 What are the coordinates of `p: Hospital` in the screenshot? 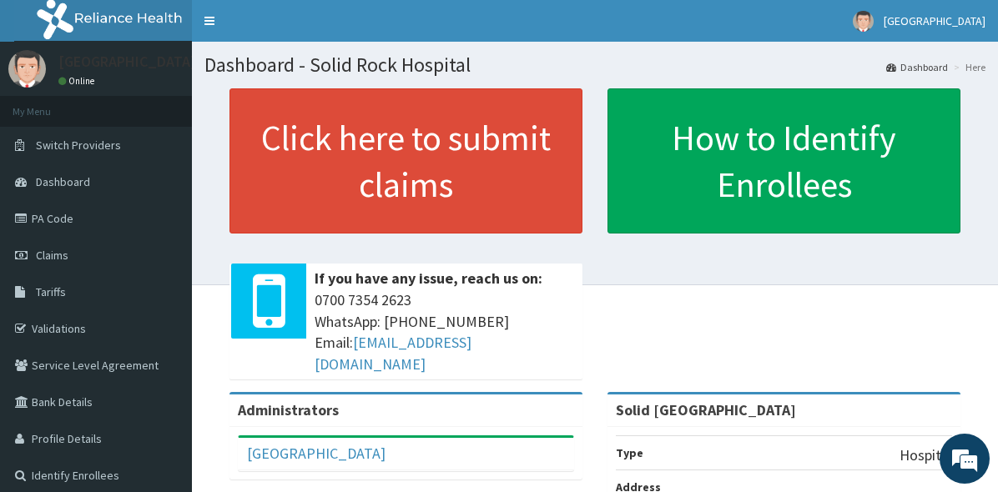 It's located at (925, 456).